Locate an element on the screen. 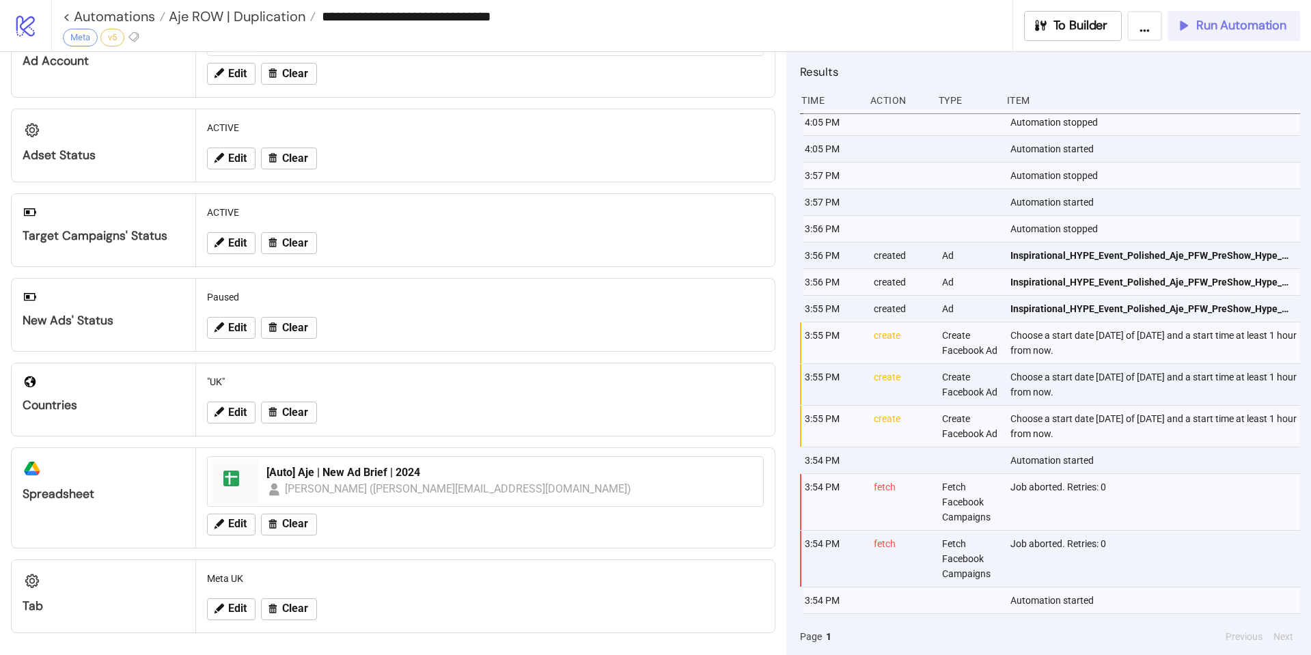 Image resolution: width=1311 pixels, height=655 pixels. a: Aje ROW | Duplication is located at coordinates (240, 16).